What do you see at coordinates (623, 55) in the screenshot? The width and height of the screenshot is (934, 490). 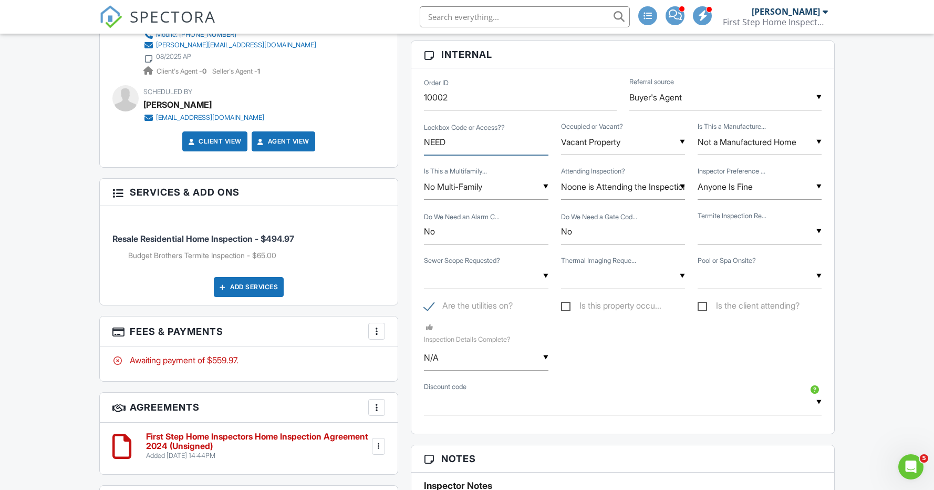 I see `h3: Internal` at bounding box center [623, 55].